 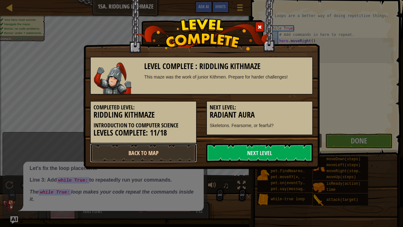 What do you see at coordinates (227, 66) in the screenshot?
I see `h3: Level Complete : Riddling Kithmaze` at bounding box center [227, 66].